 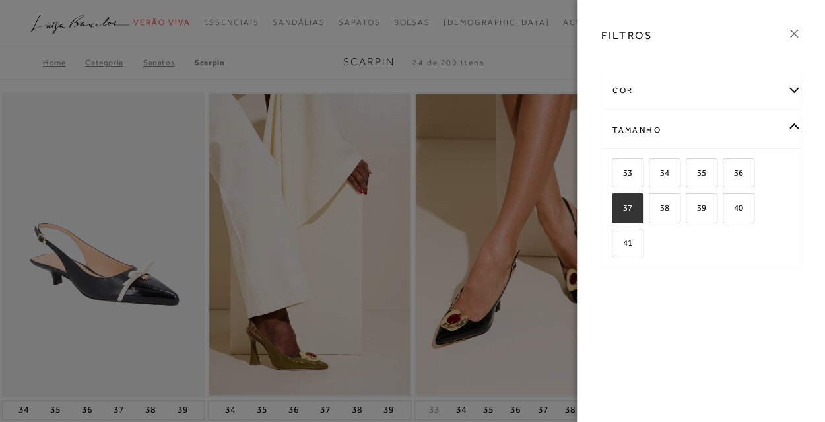 What do you see at coordinates (696, 207) in the screenshot?
I see `span: 39` at bounding box center [696, 207].